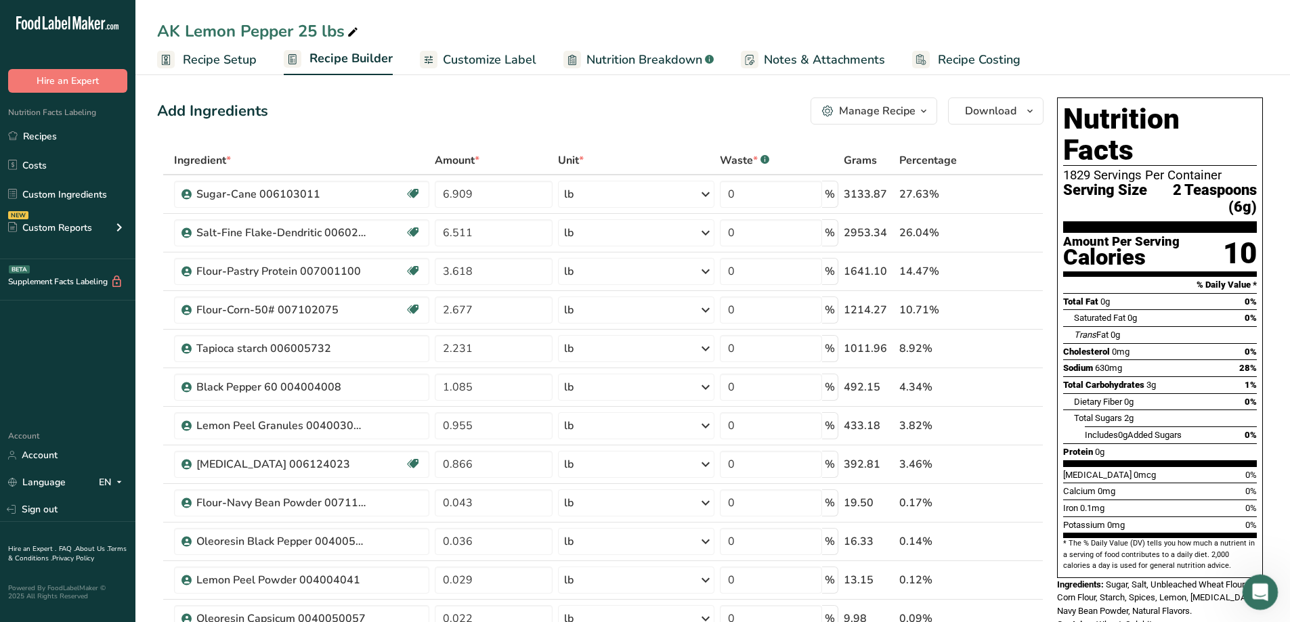  What do you see at coordinates (116, 49) in the screenshot?
I see `div: Your conversation is being sent to support and we'll get back to you as soon as possible!` at bounding box center [116, 49].